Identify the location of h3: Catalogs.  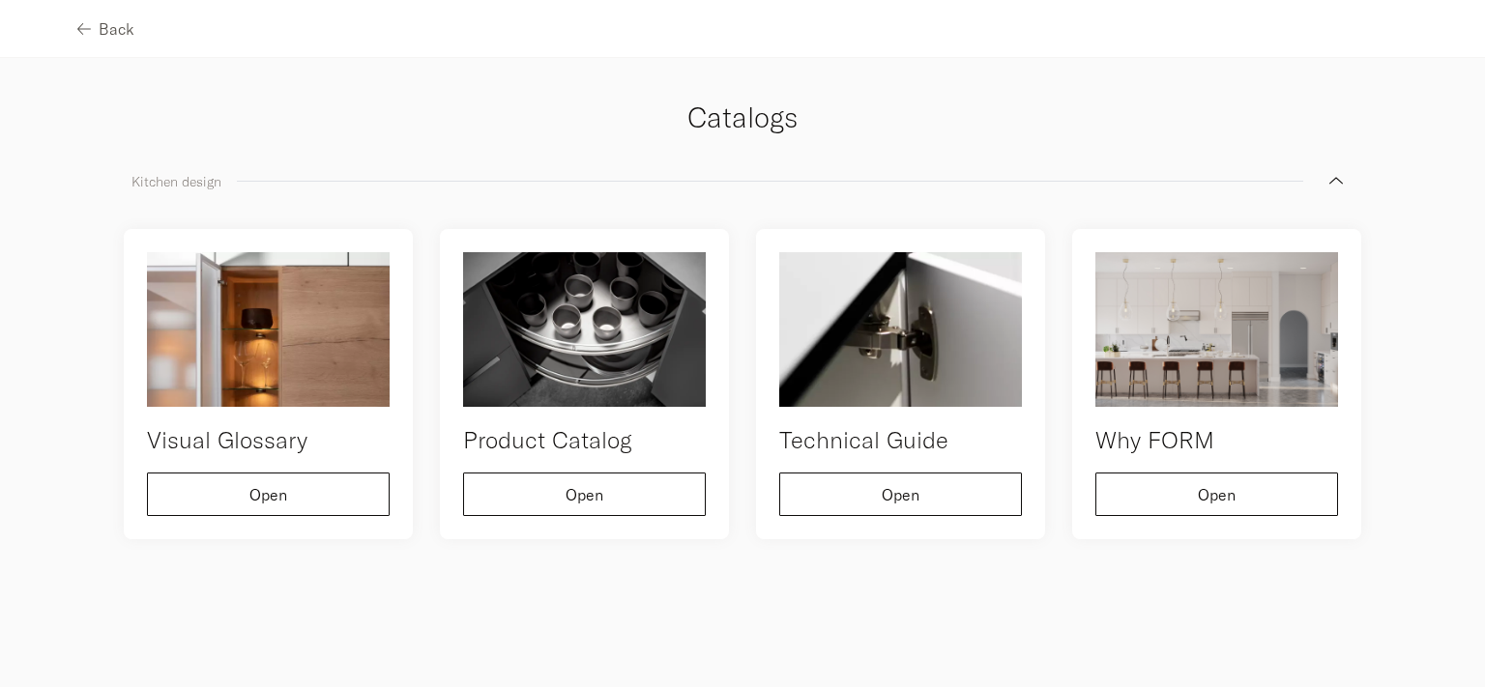
(743, 117).